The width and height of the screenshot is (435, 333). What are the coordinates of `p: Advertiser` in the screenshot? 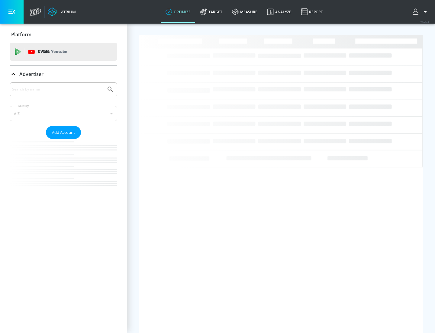 It's located at (31, 74).